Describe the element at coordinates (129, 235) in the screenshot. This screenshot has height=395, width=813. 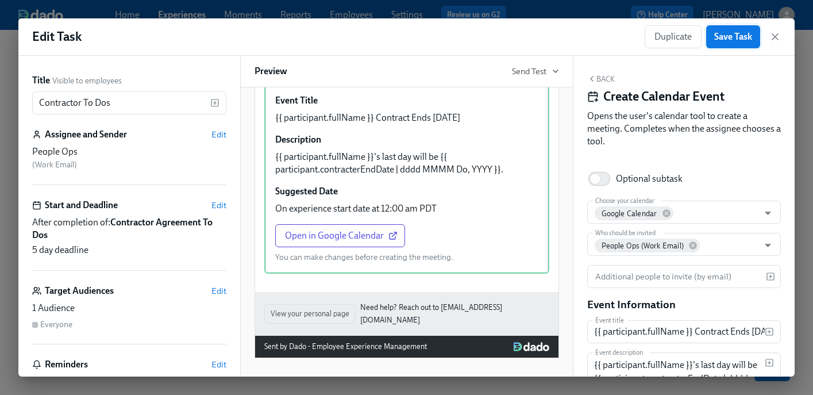
I see `div: Start and DeadlineEditAfter completion of:Contractor Agreement To Dos5 day deadline` at that location.